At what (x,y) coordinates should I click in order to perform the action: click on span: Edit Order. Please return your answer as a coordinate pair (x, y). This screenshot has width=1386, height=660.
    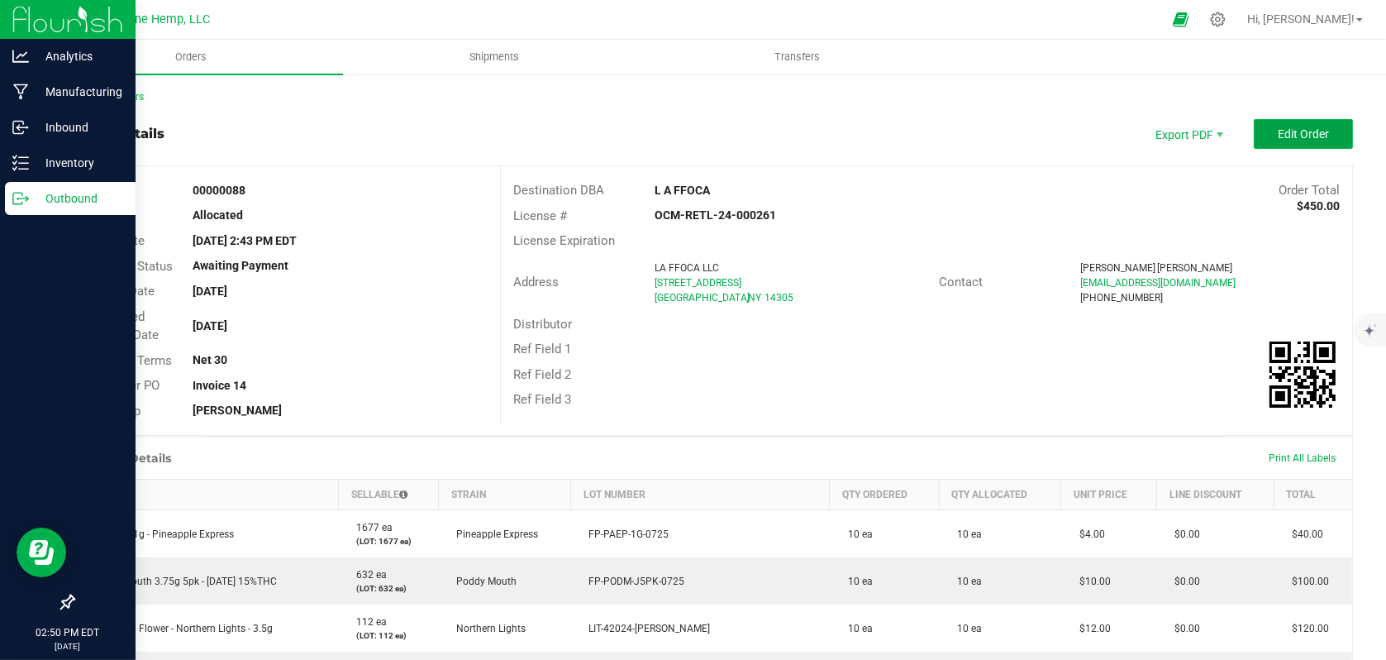
    Looking at the image, I should click on (1303, 134).